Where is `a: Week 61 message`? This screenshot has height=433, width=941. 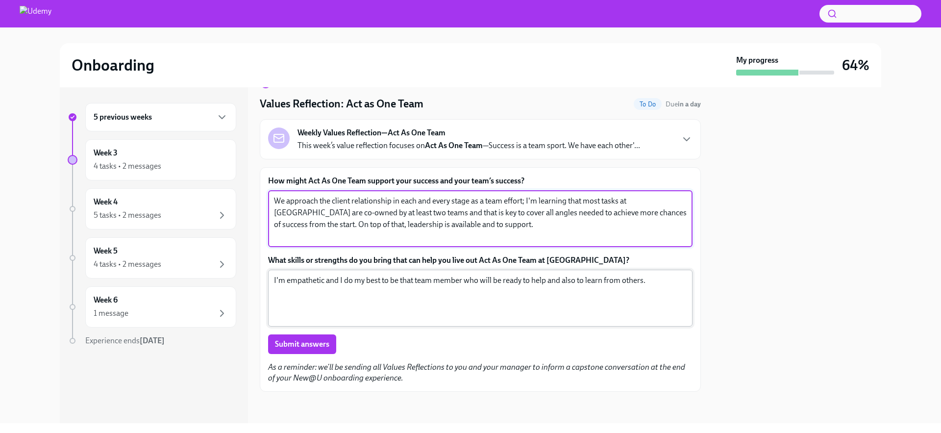
a: Week 61 message is located at coordinates (152, 307).